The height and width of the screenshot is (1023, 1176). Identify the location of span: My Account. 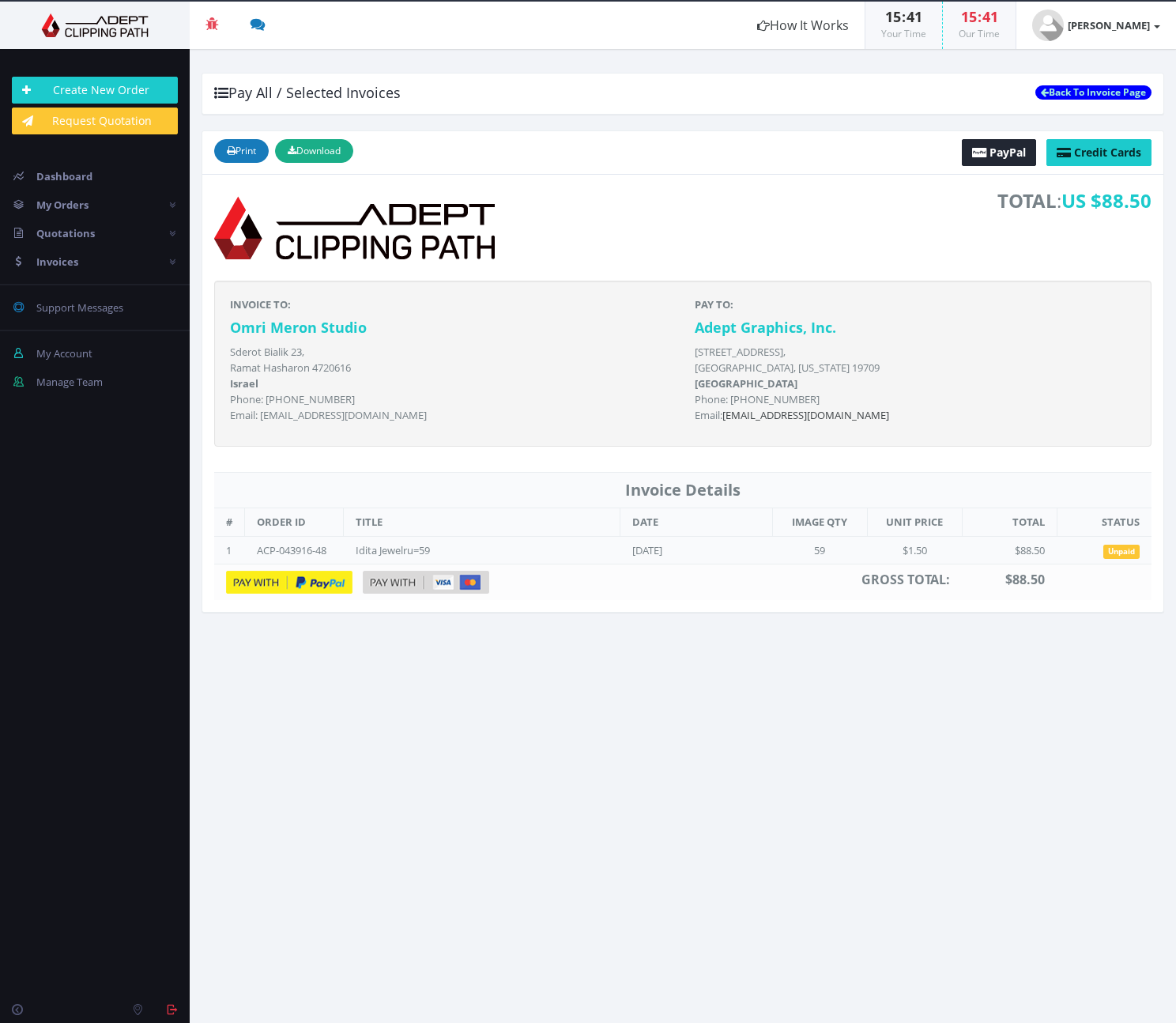
(64, 353).